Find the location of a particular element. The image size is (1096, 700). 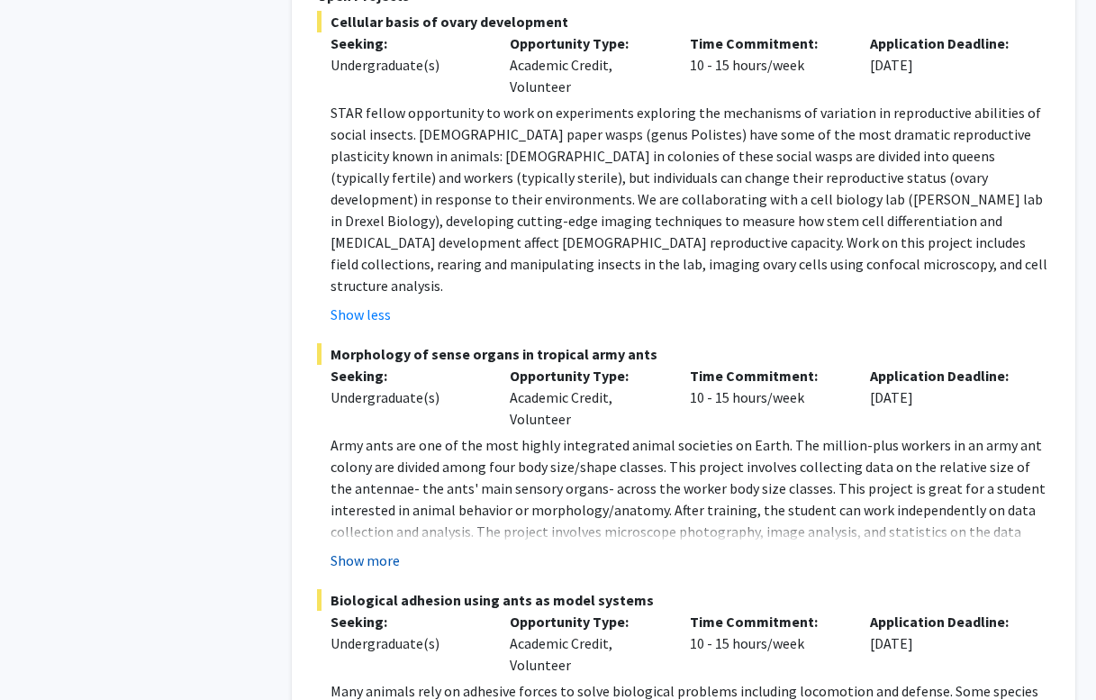

p: STAR fellow opportunity to work on experiments exploring the mechanisms of variation in reproduct... is located at coordinates (690, 199).